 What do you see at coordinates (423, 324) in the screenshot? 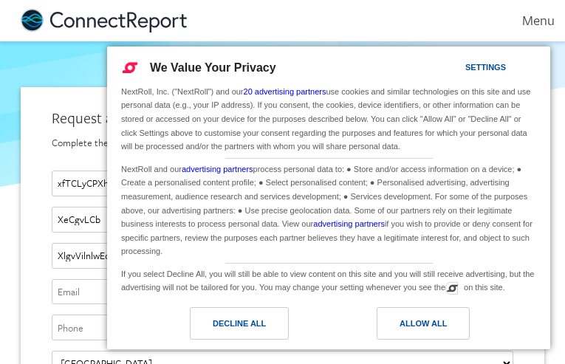
I see `div: Allow All` at bounding box center [423, 324].